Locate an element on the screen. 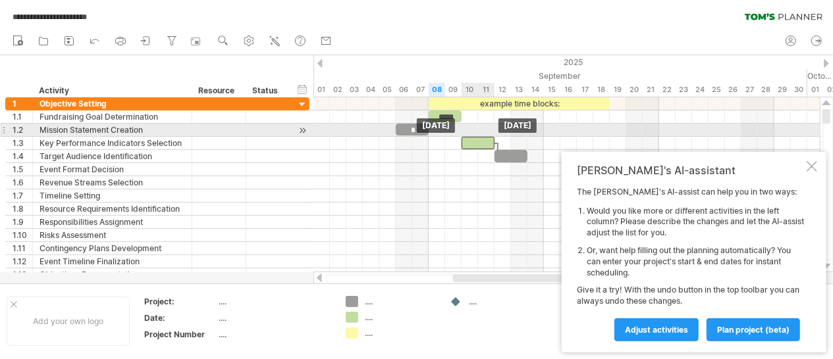 This screenshot has width=833, height=359. div: Project: is located at coordinates (180, 302).